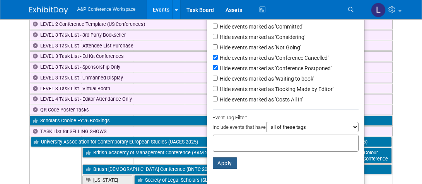 This screenshot has height=184, width=422. I want to click on img: ExhibitDay, so click(49, 10).